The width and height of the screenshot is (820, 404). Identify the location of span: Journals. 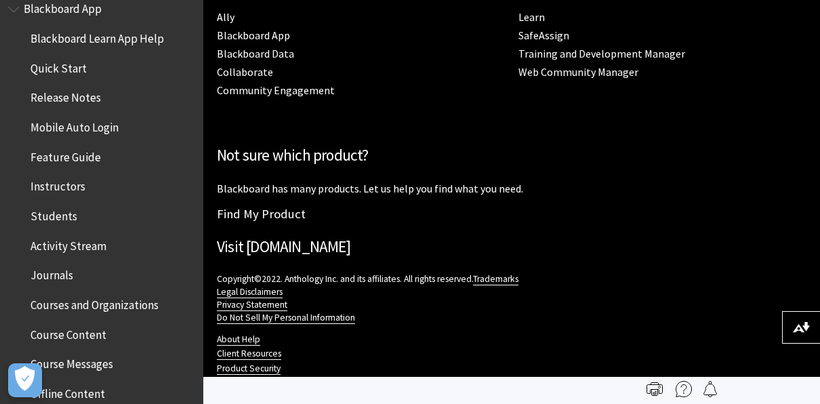
(52, 273).